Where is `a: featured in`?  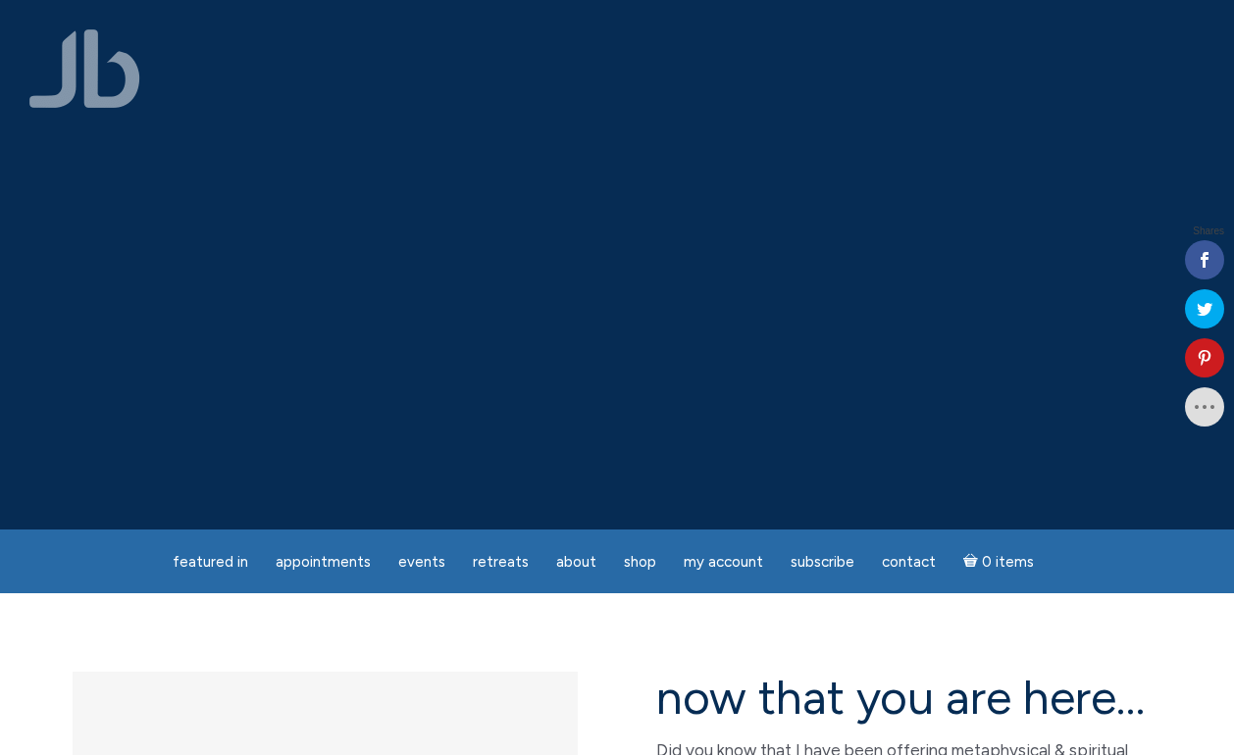 a: featured in is located at coordinates (210, 562).